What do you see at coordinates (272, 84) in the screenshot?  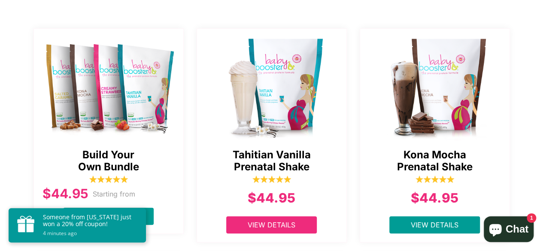 I see `a: Tahitian Vanilla Prenatal Shake - Ships Same Day` at bounding box center [272, 84].